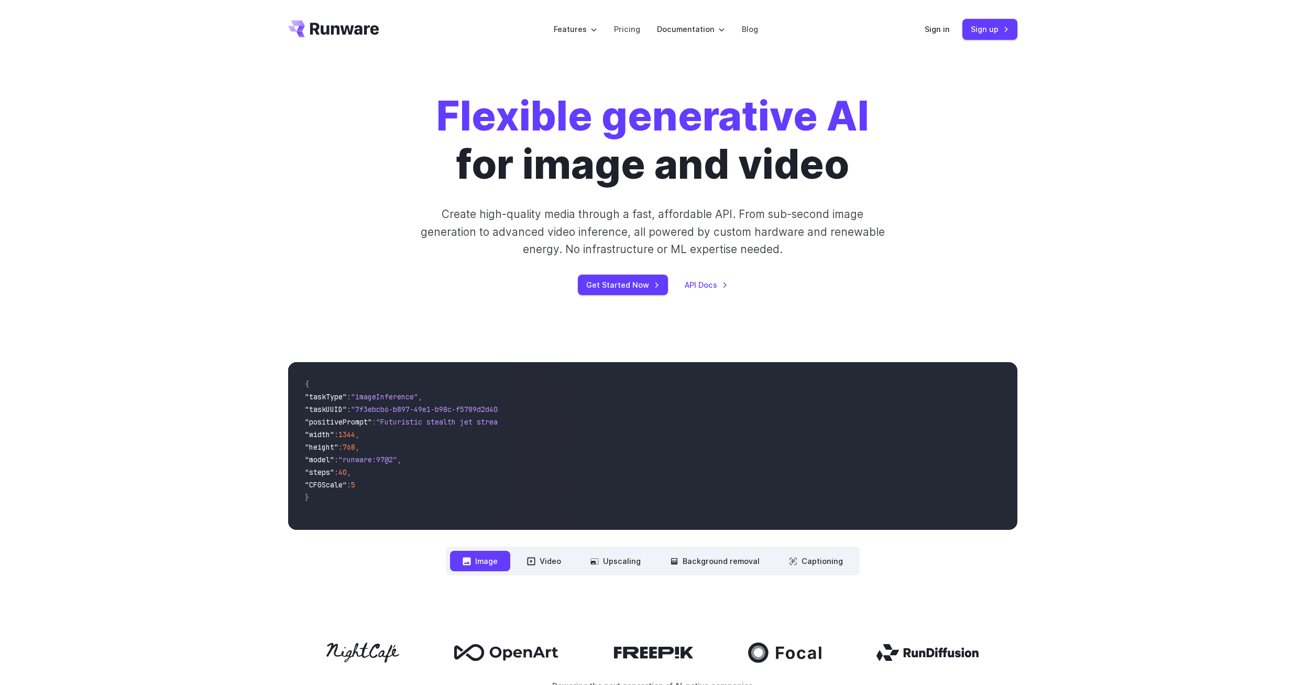  Describe the element at coordinates (616, 561) in the screenshot. I see `button: Upscaling` at that location.